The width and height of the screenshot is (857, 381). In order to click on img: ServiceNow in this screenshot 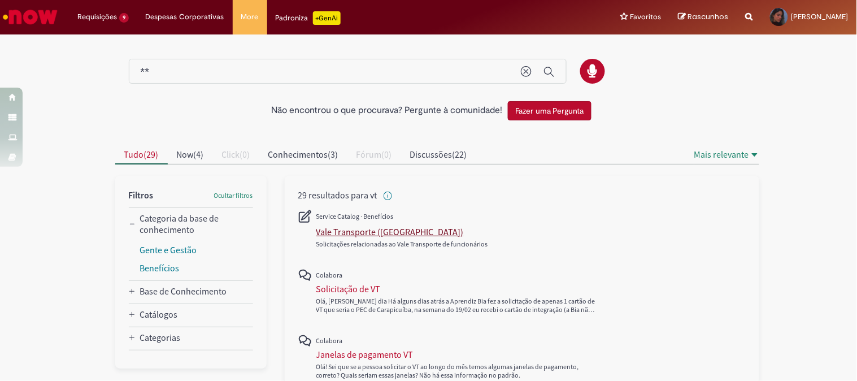, I will do `click(30, 17)`.